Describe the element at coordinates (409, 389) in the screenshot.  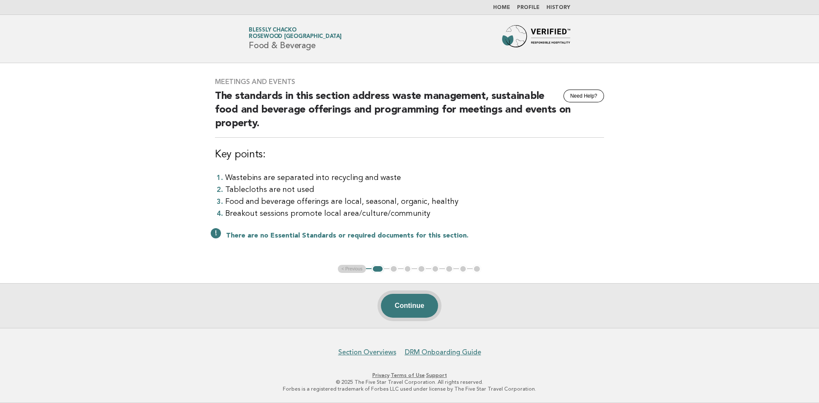
I see `p: Forbes is a registered trademark of Forbes LLC used under license by The Five Star Travel Corpora...` at that location.